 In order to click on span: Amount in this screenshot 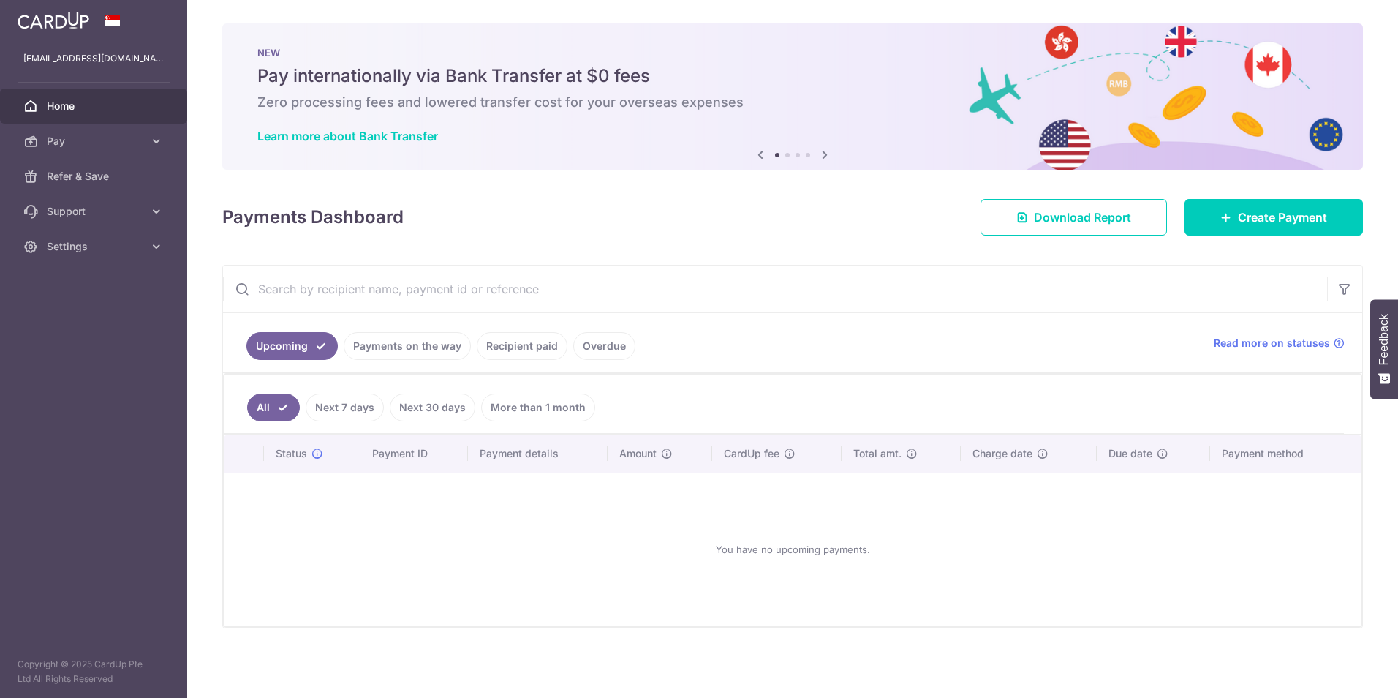, I will do `click(638, 453)`.